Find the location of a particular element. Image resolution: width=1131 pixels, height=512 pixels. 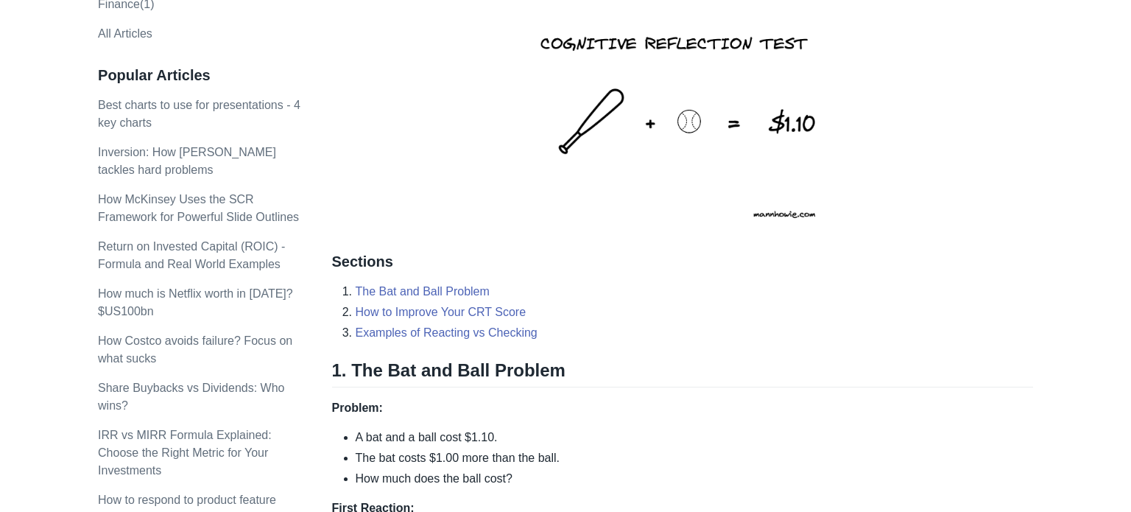

strong: Problem: is located at coordinates (357, 407).